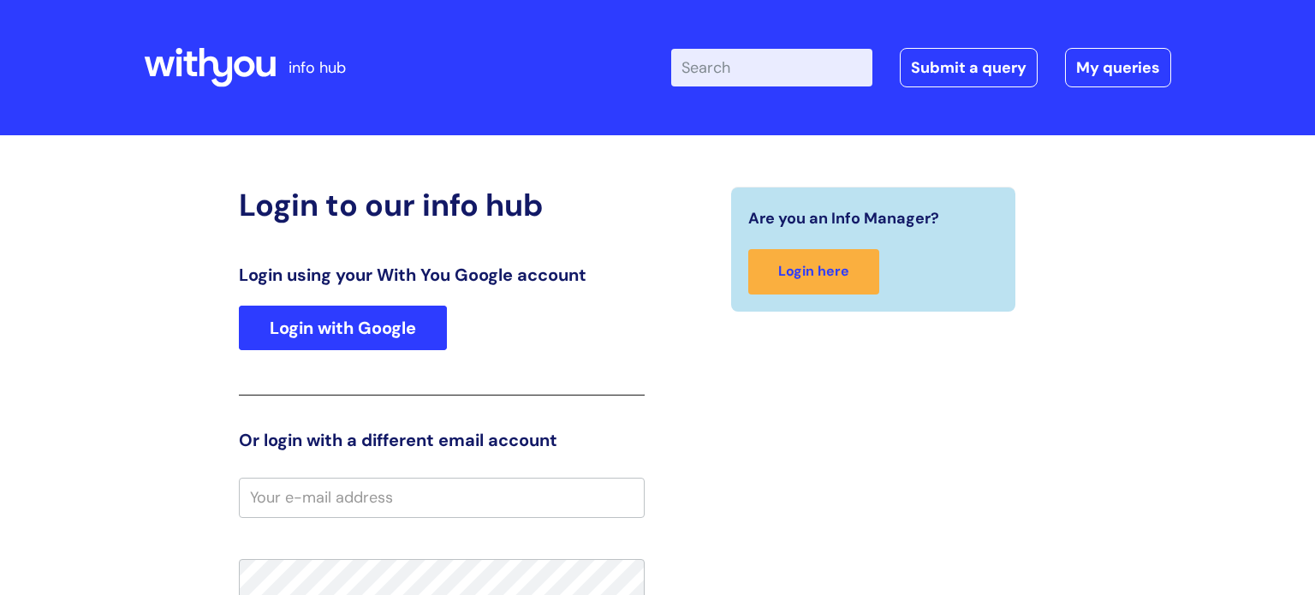 Image resolution: width=1315 pixels, height=595 pixels. What do you see at coordinates (771, 68) in the screenshot?
I see `input: Search` at bounding box center [771, 68].